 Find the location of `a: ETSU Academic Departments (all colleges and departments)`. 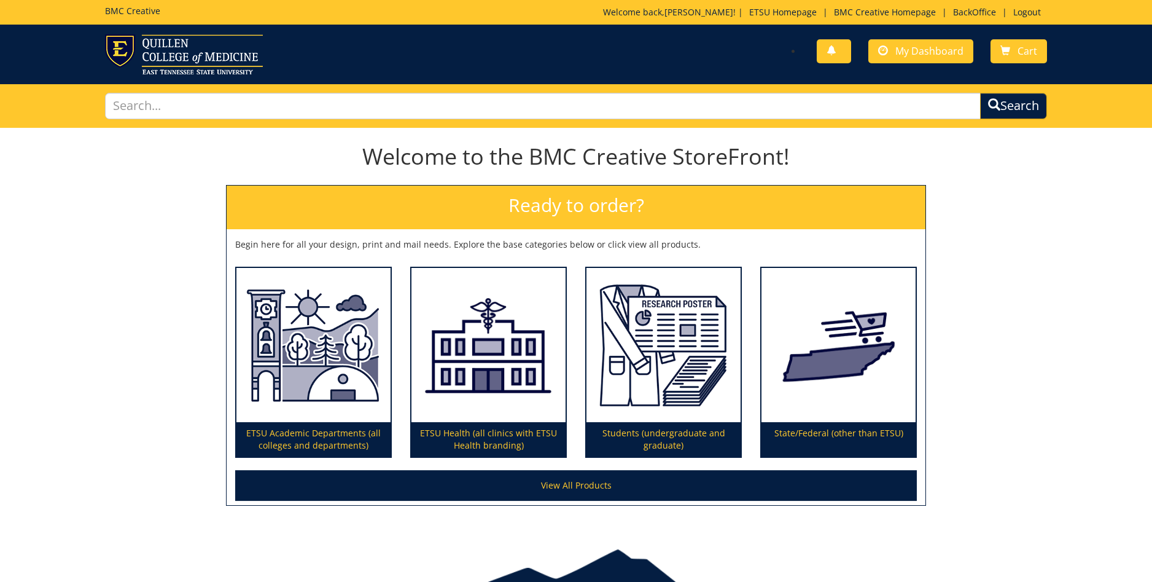

a: ETSU Academic Departments (all colleges and departments) is located at coordinates (313, 362).